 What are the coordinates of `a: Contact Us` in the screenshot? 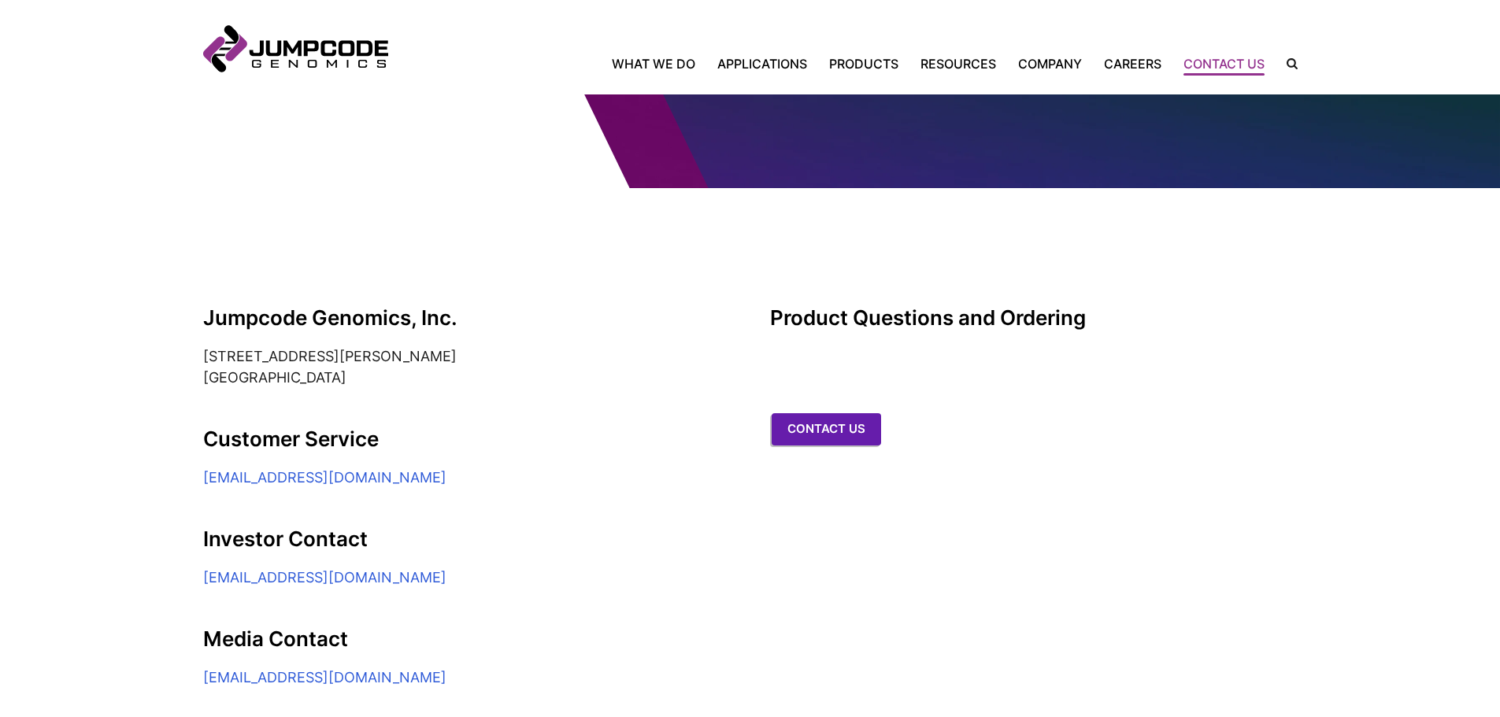 It's located at (1224, 64).